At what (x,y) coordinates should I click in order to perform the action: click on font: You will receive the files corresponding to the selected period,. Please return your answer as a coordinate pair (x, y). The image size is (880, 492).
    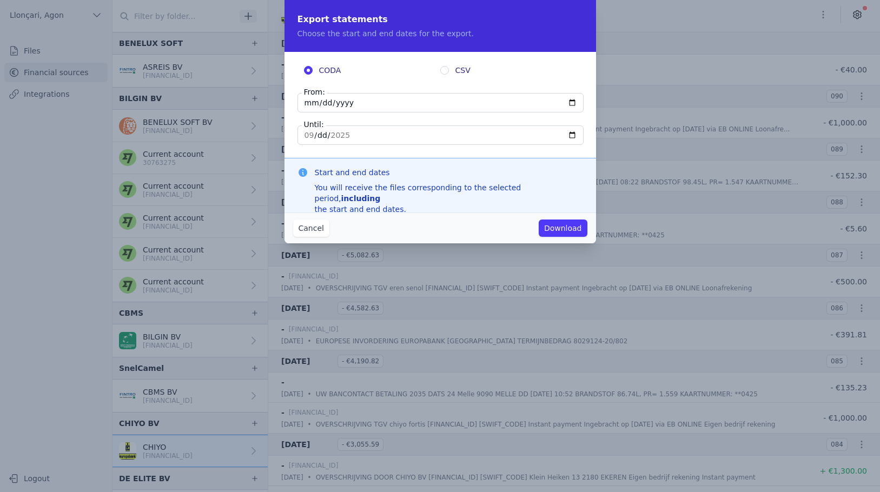
    Looking at the image, I should click on (418, 193).